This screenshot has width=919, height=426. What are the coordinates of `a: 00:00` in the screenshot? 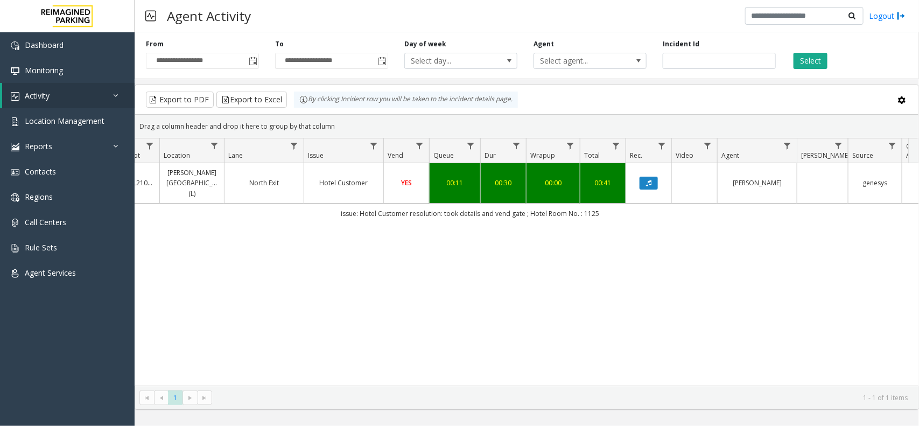 It's located at (553, 182).